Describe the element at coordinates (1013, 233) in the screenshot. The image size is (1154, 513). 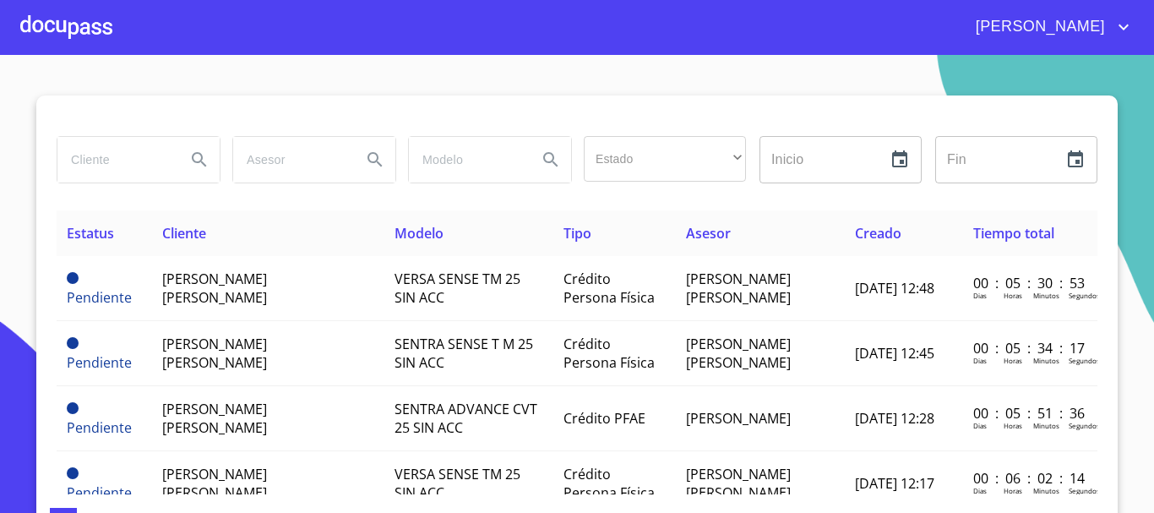
I see `span: Tiempo total` at that location.